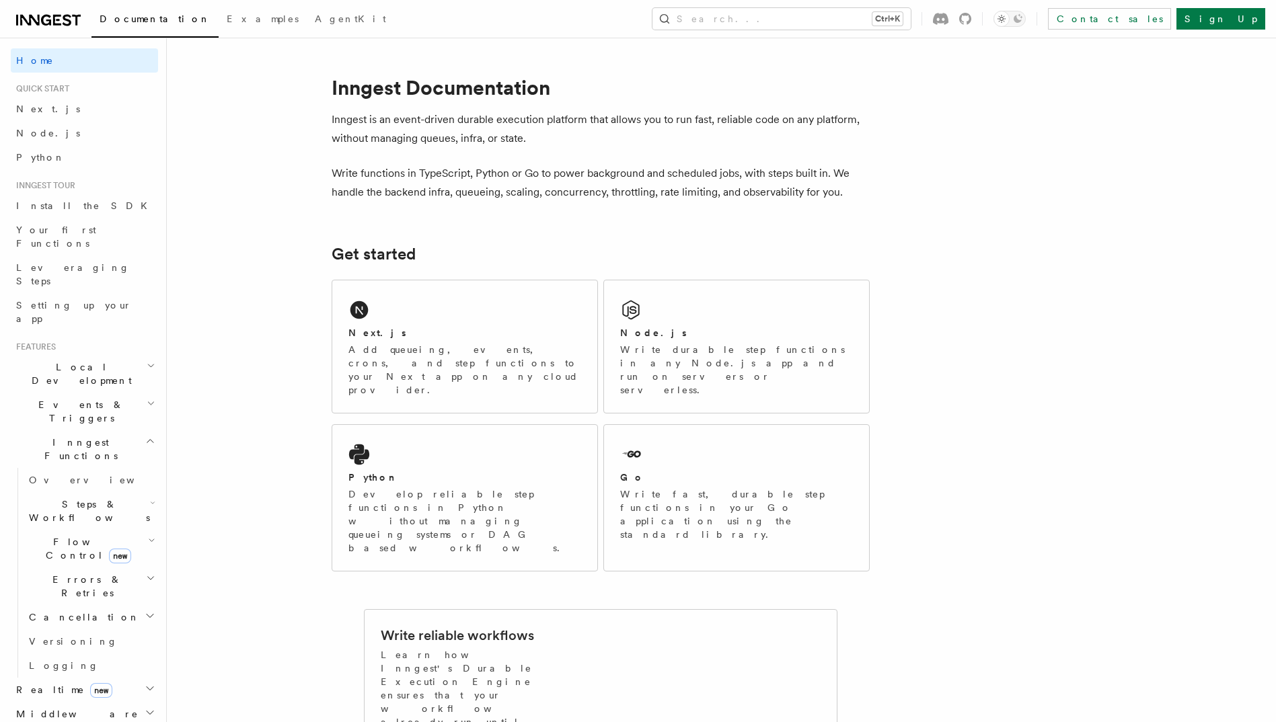 The width and height of the screenshot is (1276, 722). What do you see at coordinates (155, 21) in the screenshot?
I see `a: Documentation` at bounding box center [155, 21].